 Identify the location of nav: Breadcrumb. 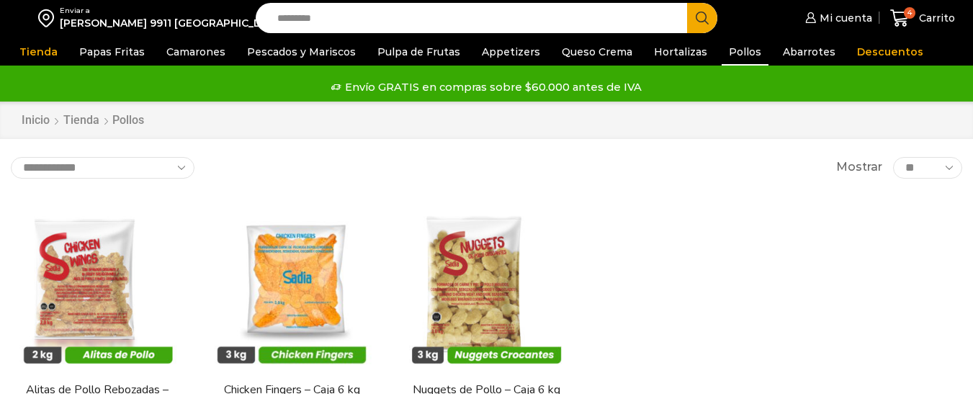
(82, 120).